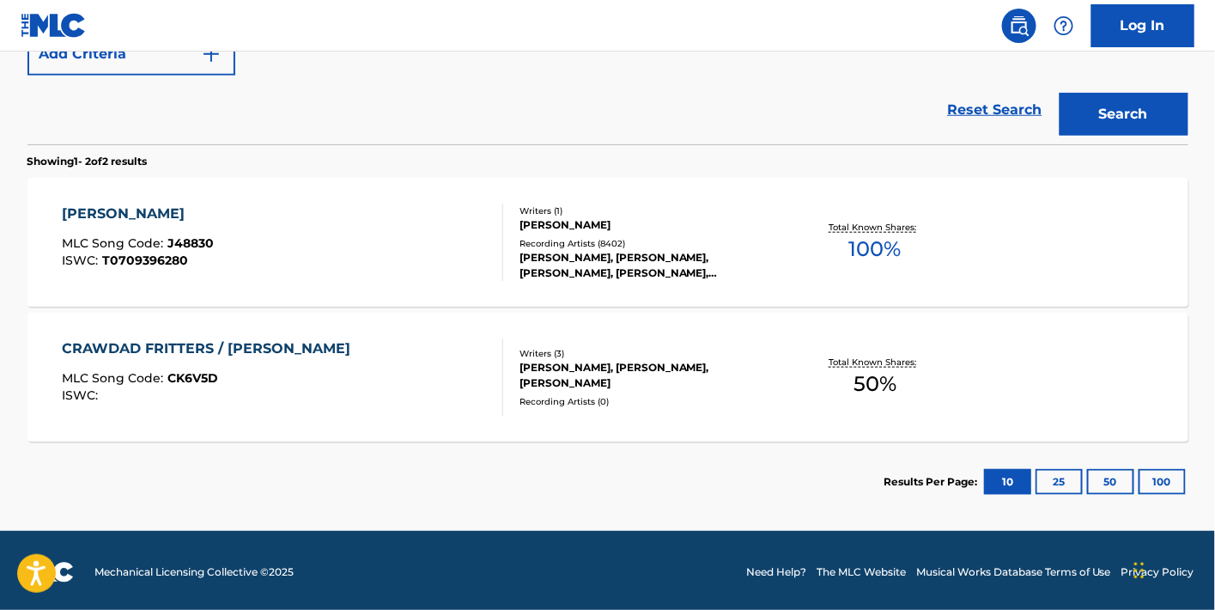 The image size is (1215, 610). What do you see at coordinates (1158, 572) in the screenshot?
I see `a: Privacy Policy` at bounding box center [1158, 572].